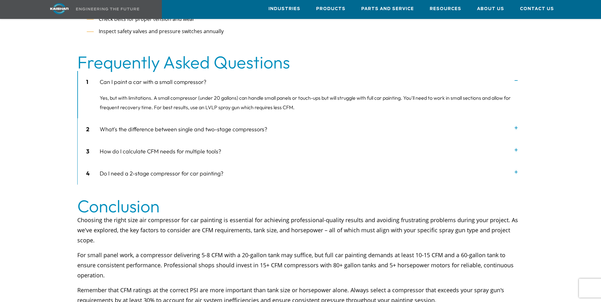 The height and width of the screenshot is (302, 601). I want to click on span: Inspect safety valves and pressure switches annually, so click(161, 31).